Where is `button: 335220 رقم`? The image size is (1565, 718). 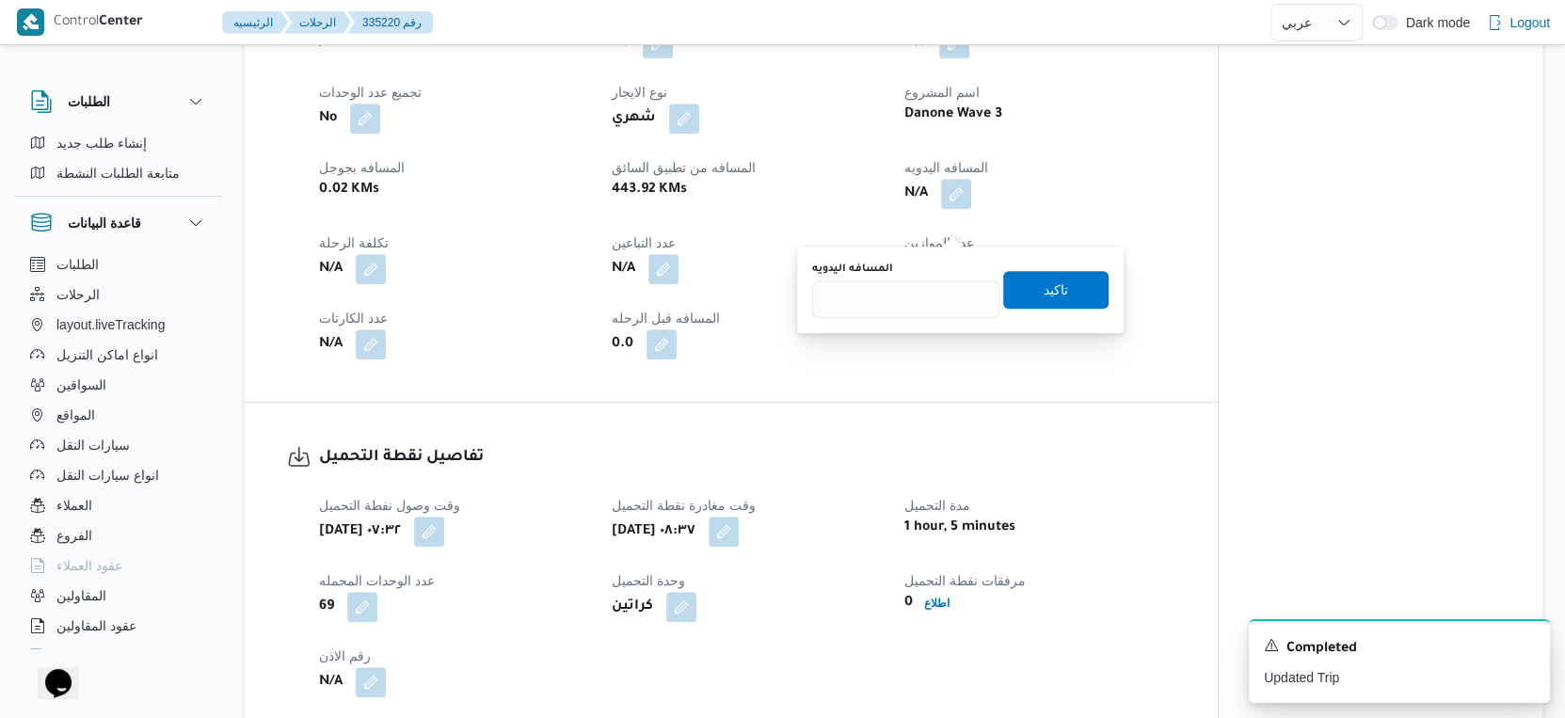 button: 335220 رقم is located at coordinates (390, 23).